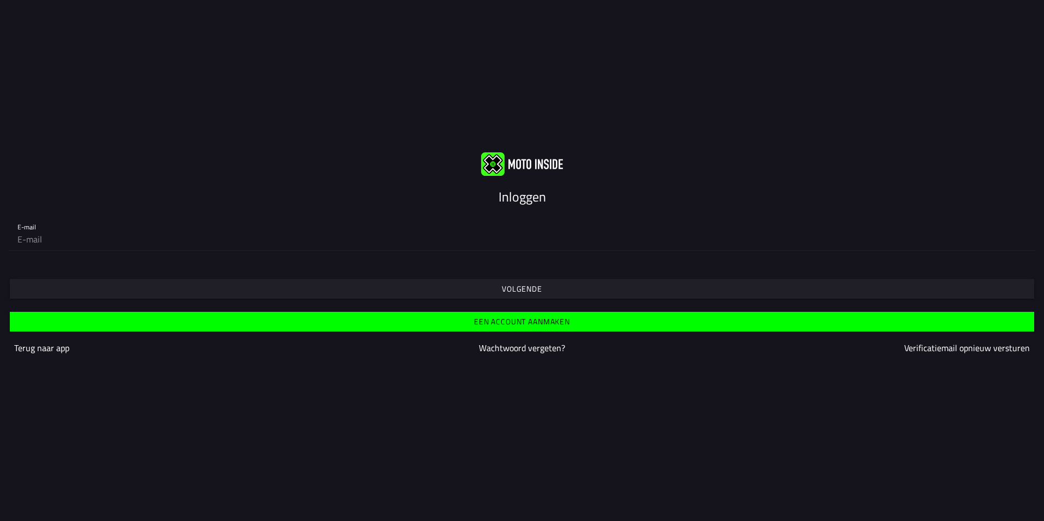  Describe the element at coordinates (42, 348) in the screenshot. I see `a: Terug naar app` at that location.